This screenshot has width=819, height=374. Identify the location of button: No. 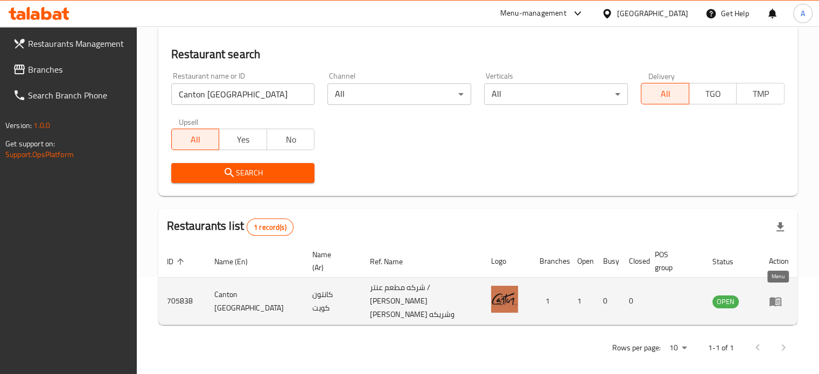
(291, 139).